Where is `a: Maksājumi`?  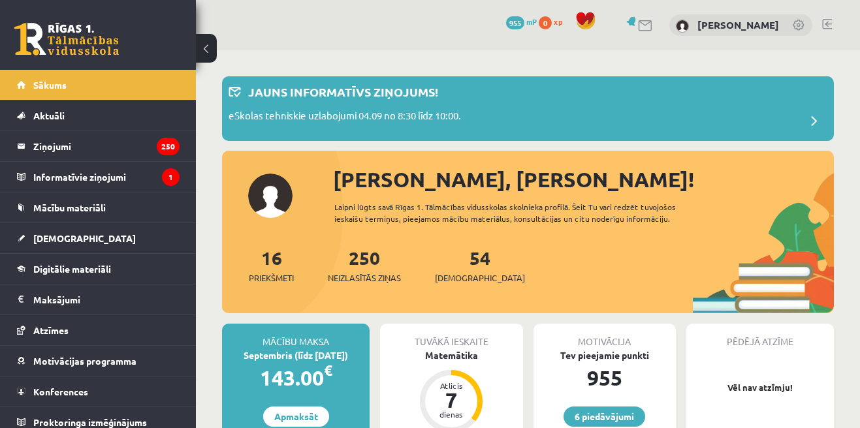 a: Maksājumi is located at coordinates (98, 300).